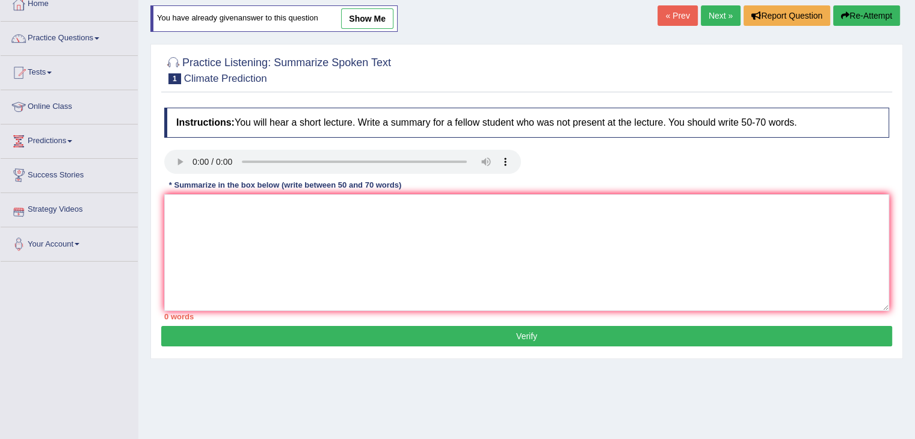 This screenshot has width=915, height=439. I want to click on a: Tests, so click(69, 71).